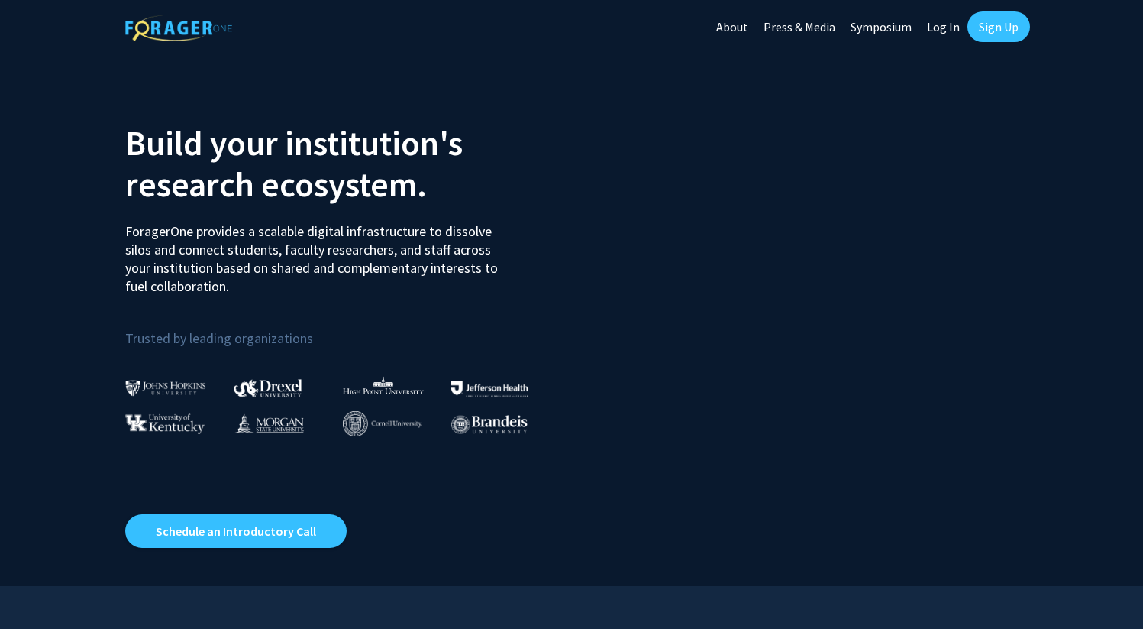 The image size is (1143, 629). Describe the element at coordinates (490, 424) in the screenshot. I see `img: Brandeis University` at that location.